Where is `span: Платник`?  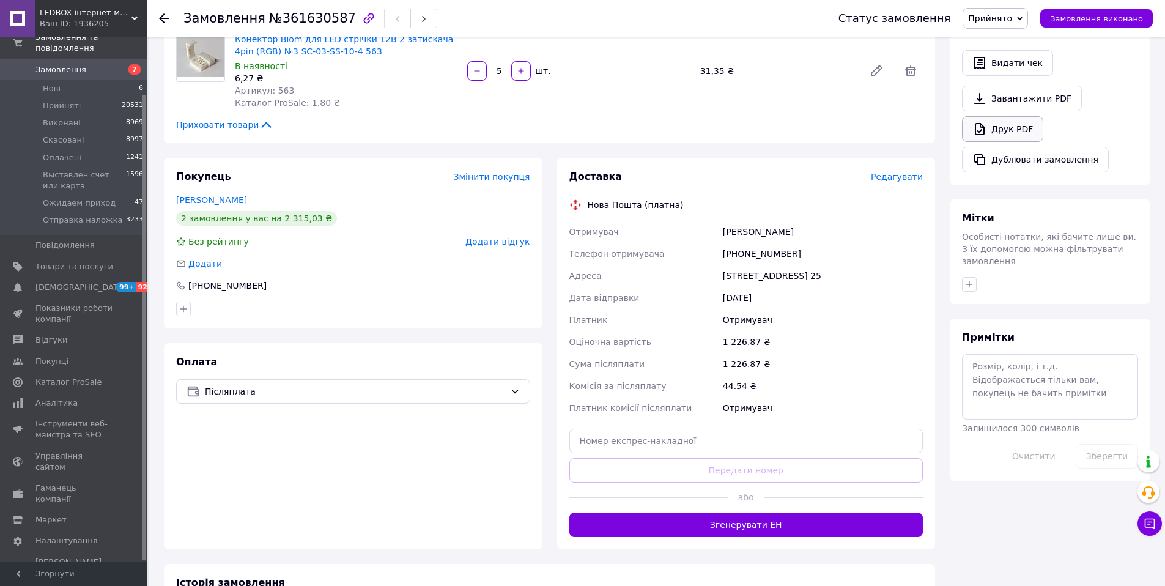
span: Платник is located at coordinates (588, 320).